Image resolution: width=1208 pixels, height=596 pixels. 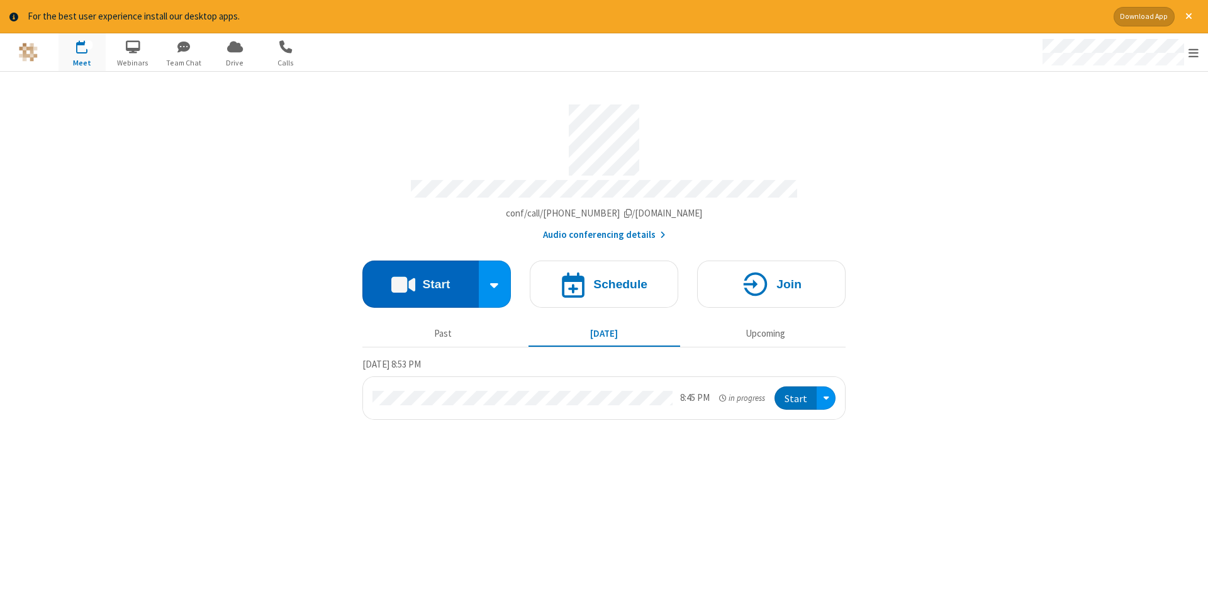 I want to click on span: Meet, so click(x=82, y=63).